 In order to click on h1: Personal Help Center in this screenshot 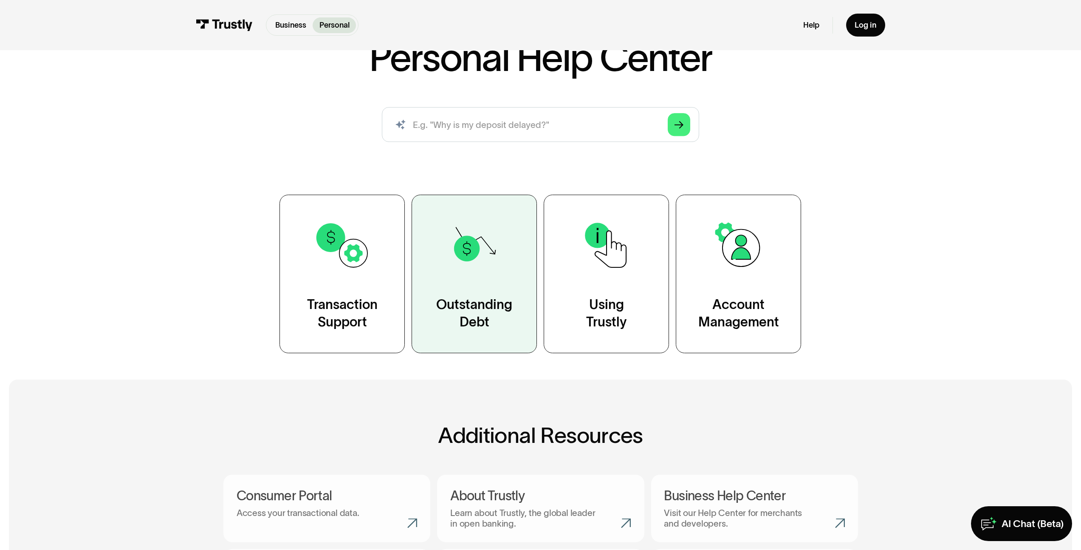, I will do `click(541, 57)`.